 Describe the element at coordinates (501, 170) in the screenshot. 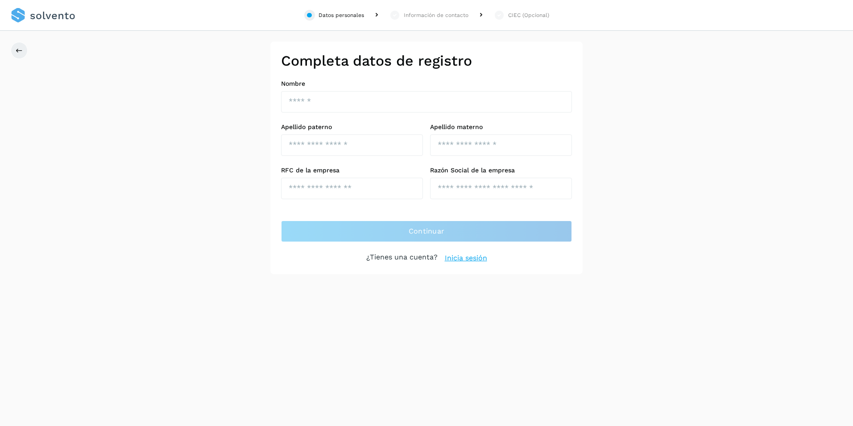

I see `label: Razón Social de la empresa` at that location.